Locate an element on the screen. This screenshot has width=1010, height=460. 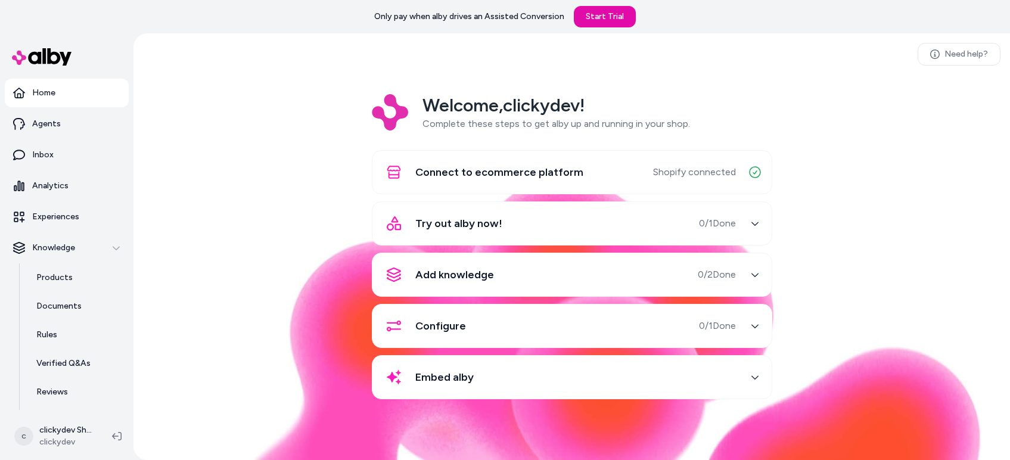
a: Documents is located at coordinates (76, 306).